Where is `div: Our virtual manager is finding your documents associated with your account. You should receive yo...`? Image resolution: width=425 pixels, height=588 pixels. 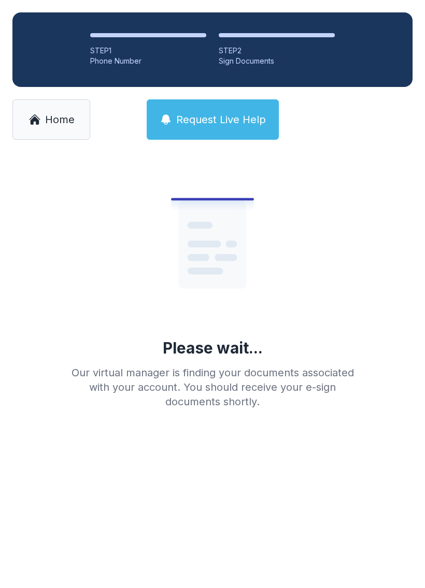
div: Our virtual manager is finding your documents associated with your account. You should receive yo... is located at coordinates (212, 387).